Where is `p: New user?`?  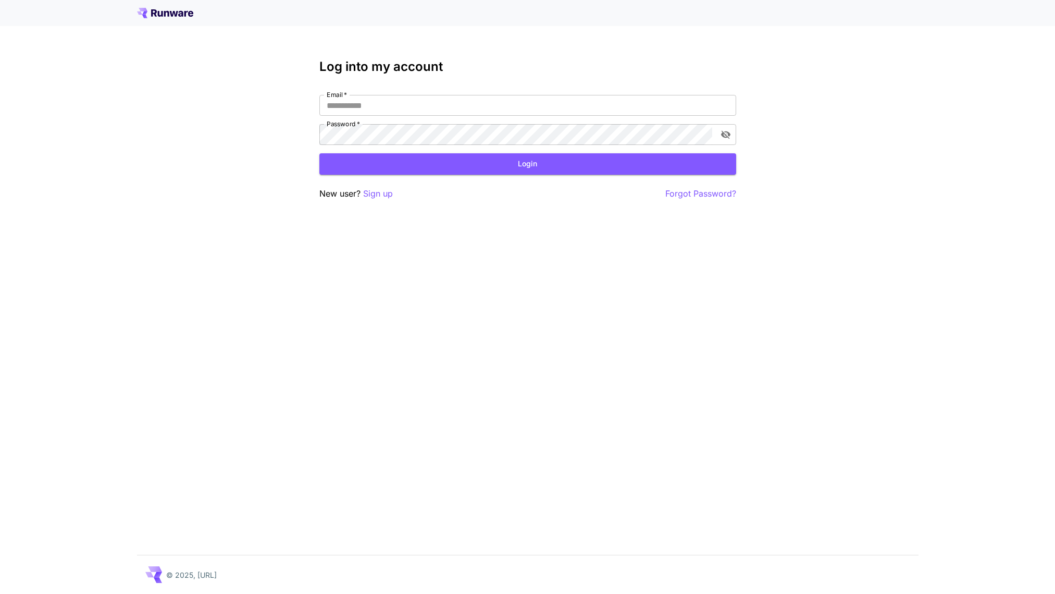
p: New user? is located at coordinates (356, 193).